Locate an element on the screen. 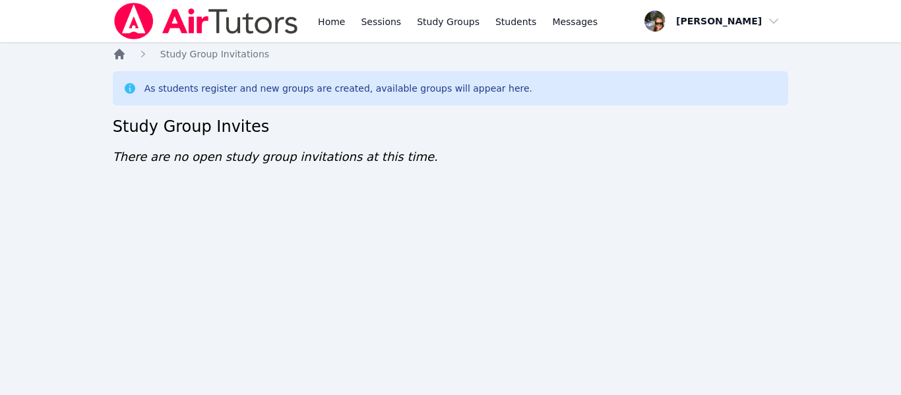 Image resolution: width=901 pixels, height=395 pixels. a: Study Group Invitations is located at coordinates (214, 54).